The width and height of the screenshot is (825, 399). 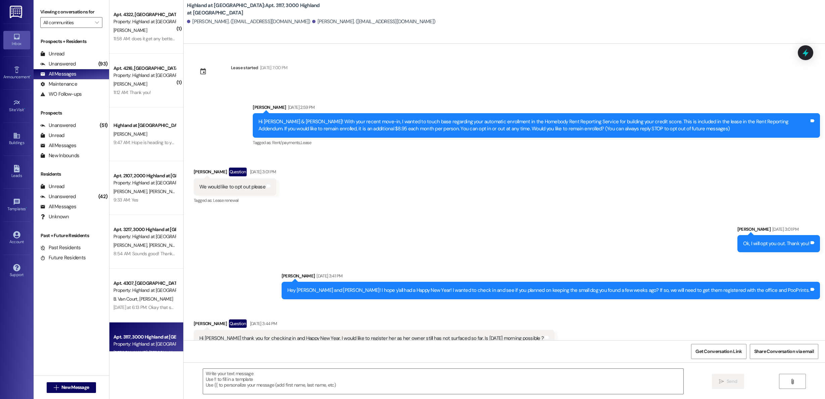 I want to click on div: Past + Future Residents, so click(x=71, y=235).